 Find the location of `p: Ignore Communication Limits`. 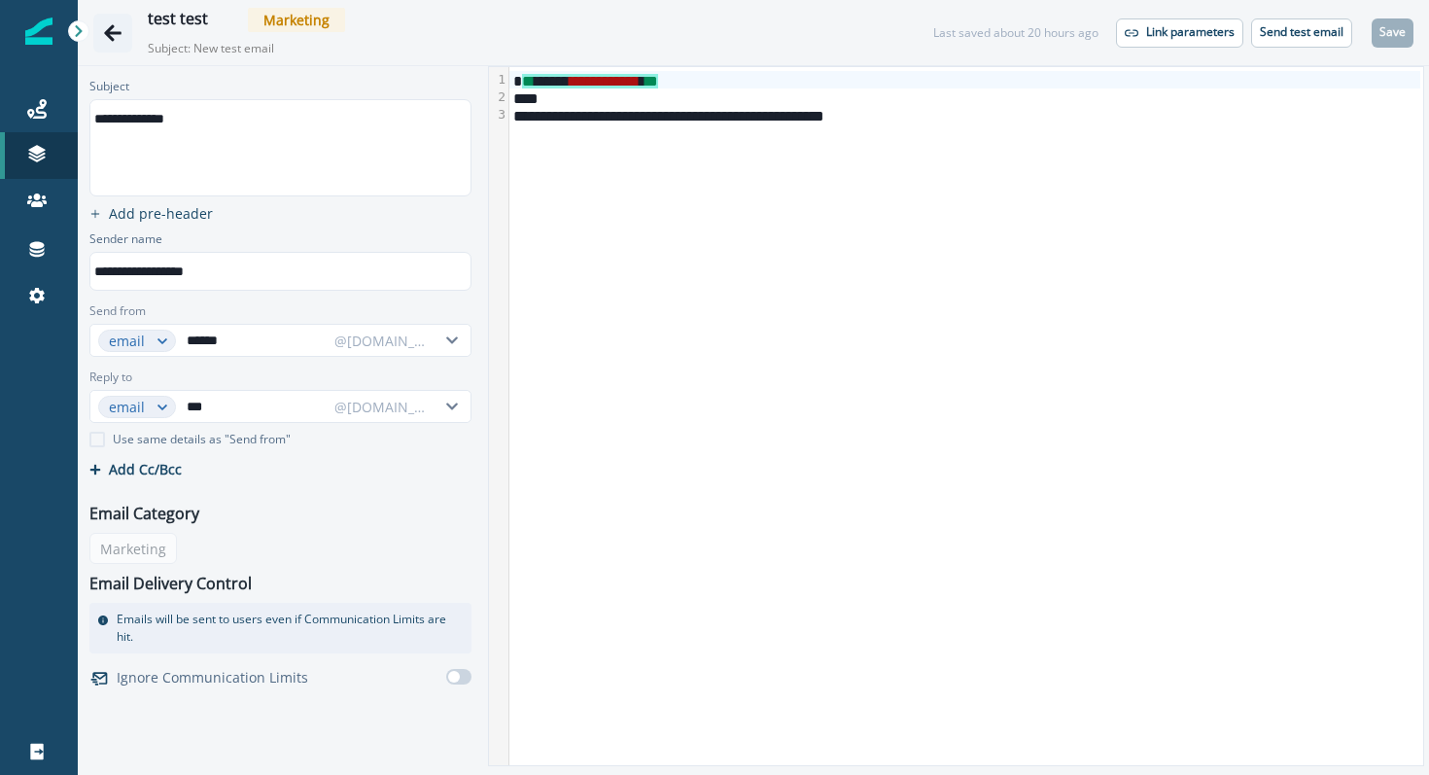

p: Ignore Communication Limits is located at coordinates (212, 677).